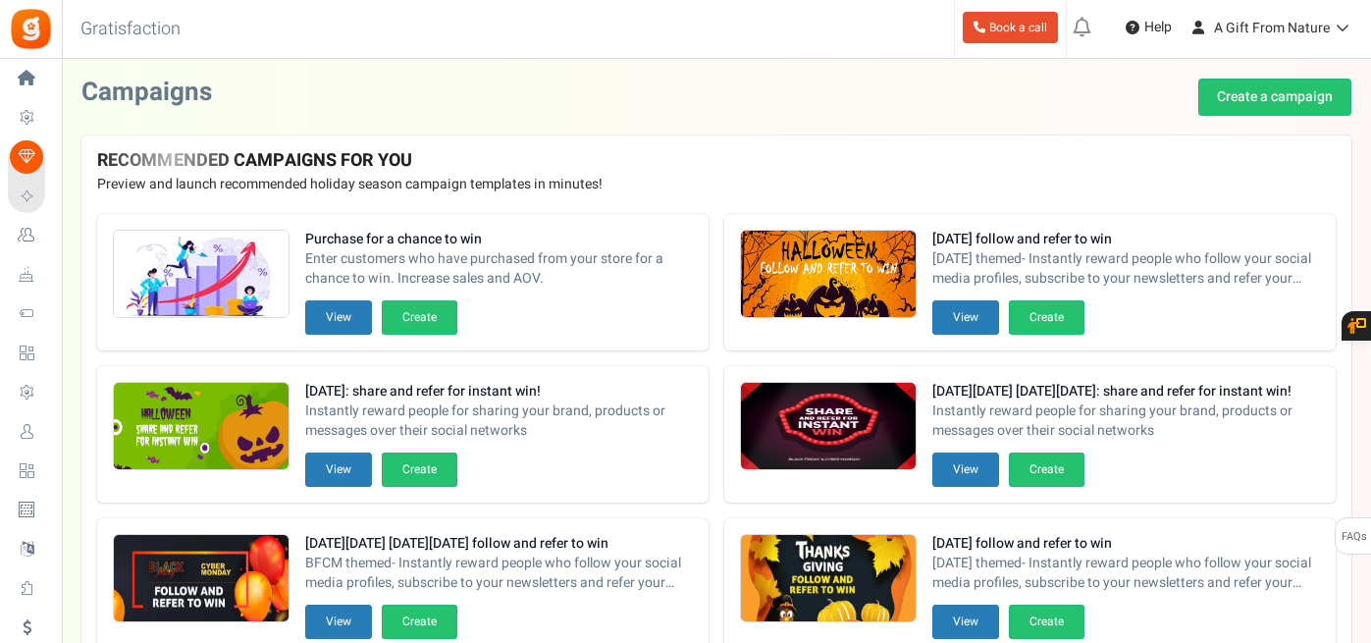 This screenshot has width=1371, height=643. I want to click on h4: RECOMMENDED CAMPAIGNS FOR YOU, so click(717, 161).